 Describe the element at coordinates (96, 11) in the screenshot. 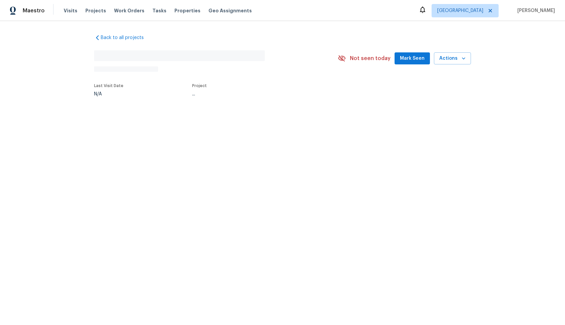

I see `span: Projects` at that location.